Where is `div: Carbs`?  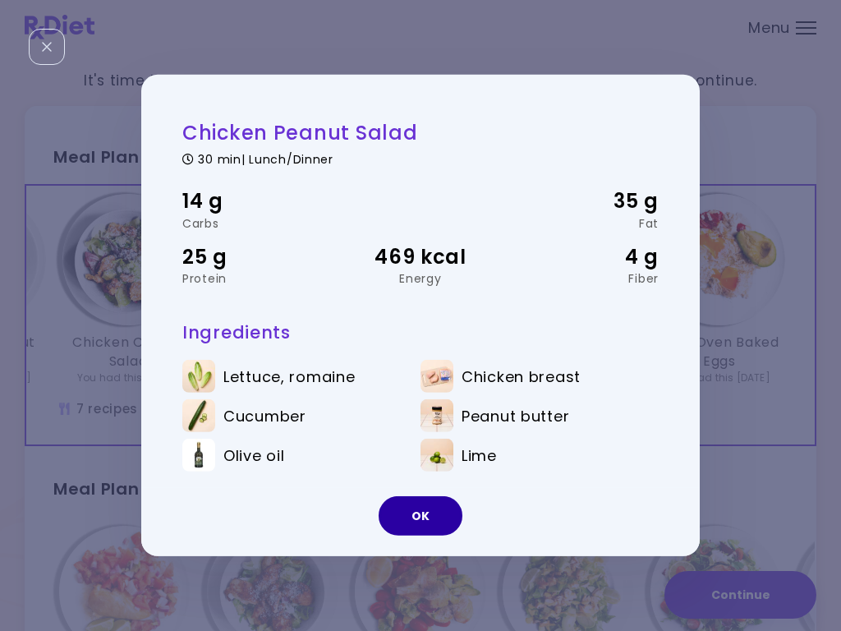
div: Carbs is located at coordinates (261, 223).